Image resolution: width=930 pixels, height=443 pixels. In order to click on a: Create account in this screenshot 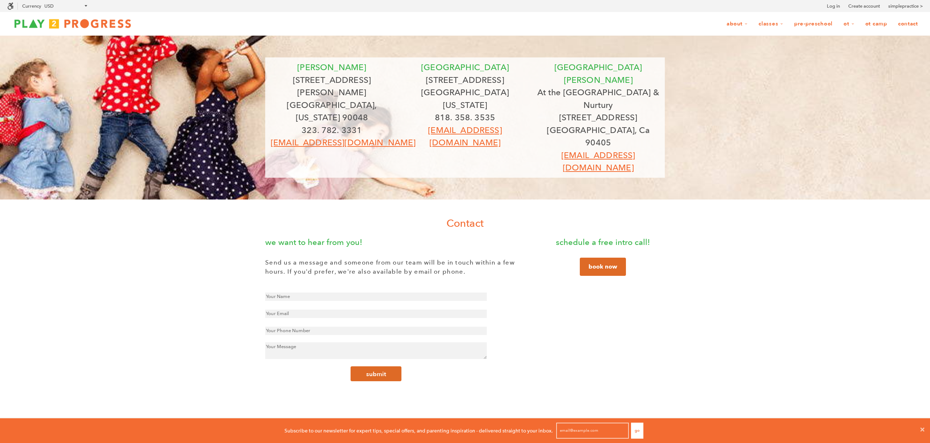, I will do `click(864, 6)`.